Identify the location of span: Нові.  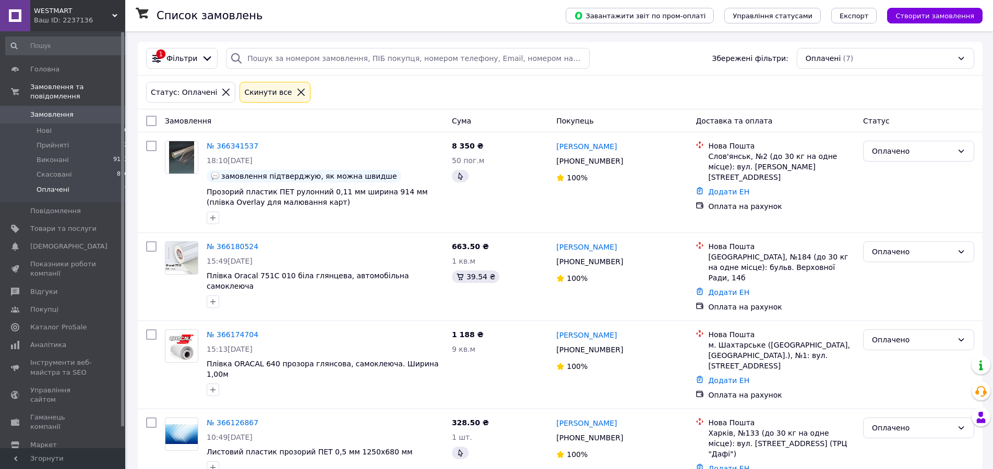
(44, 131).